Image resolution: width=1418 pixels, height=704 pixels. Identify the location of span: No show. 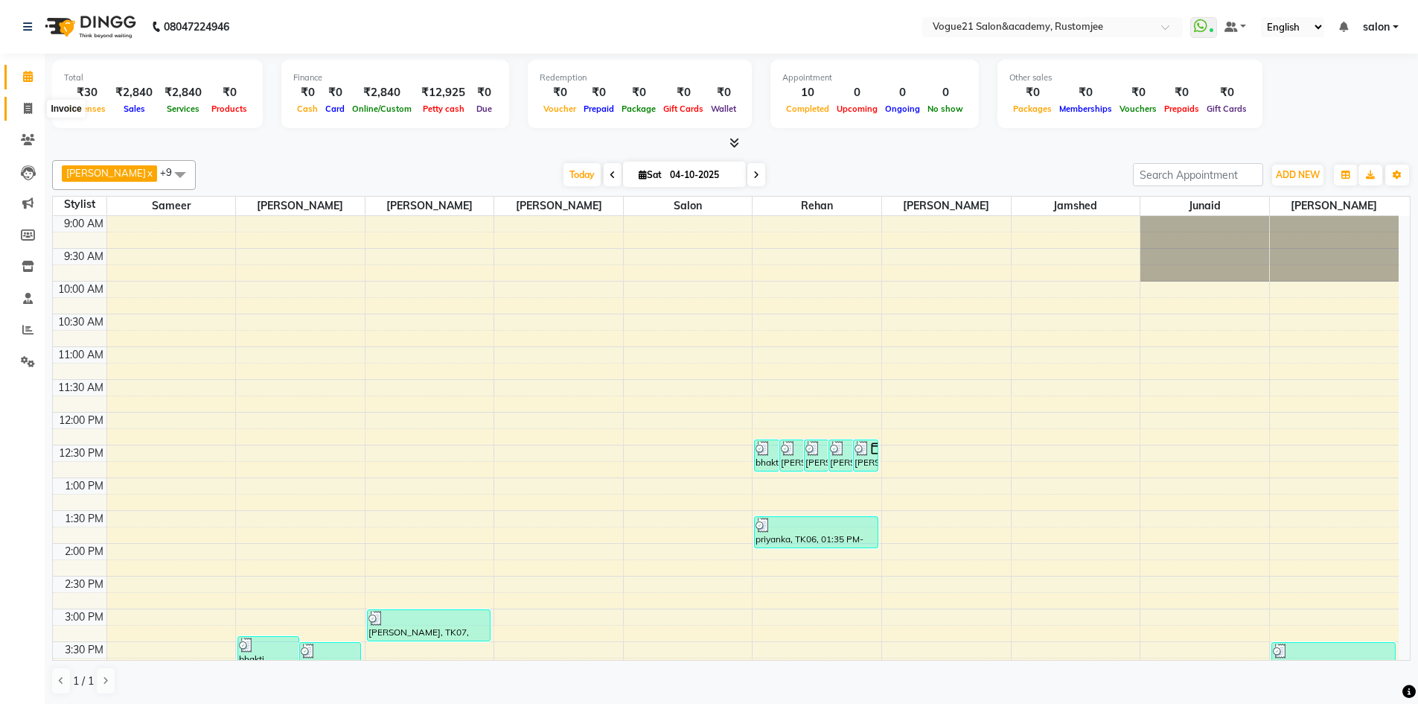
(946, 109).